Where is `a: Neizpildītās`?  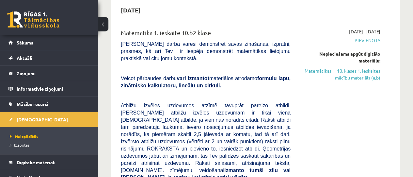 a: Neizpildītās is located at coordinates (51, 136).